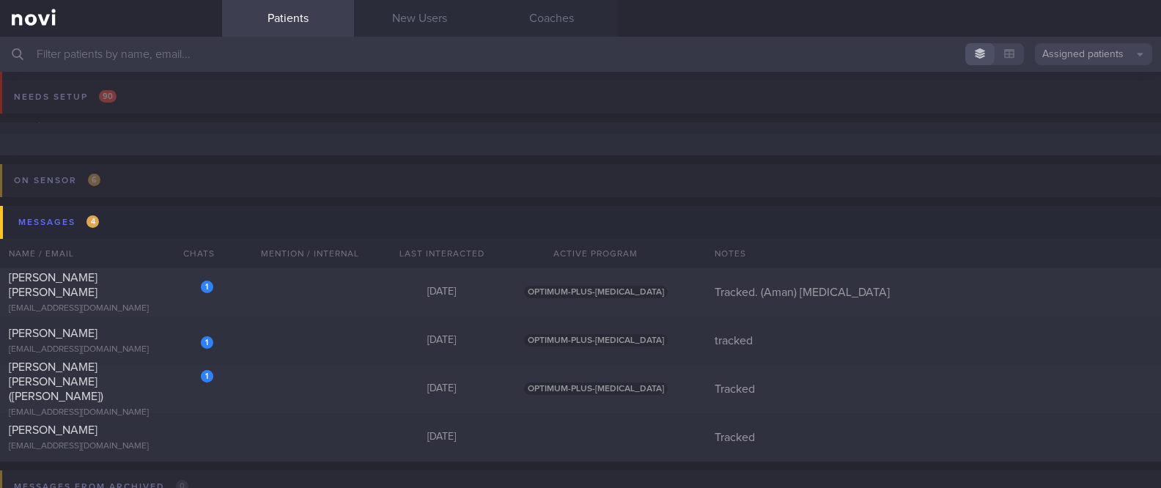  I want to click on button: Assigned patients, so click(1093, 54).